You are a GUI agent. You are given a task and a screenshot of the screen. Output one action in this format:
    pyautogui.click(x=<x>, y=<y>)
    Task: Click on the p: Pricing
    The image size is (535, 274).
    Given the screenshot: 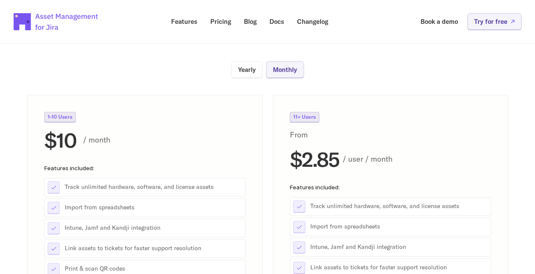 What is the action you would take?
    pyautogui.click(x=221, y=21)
    